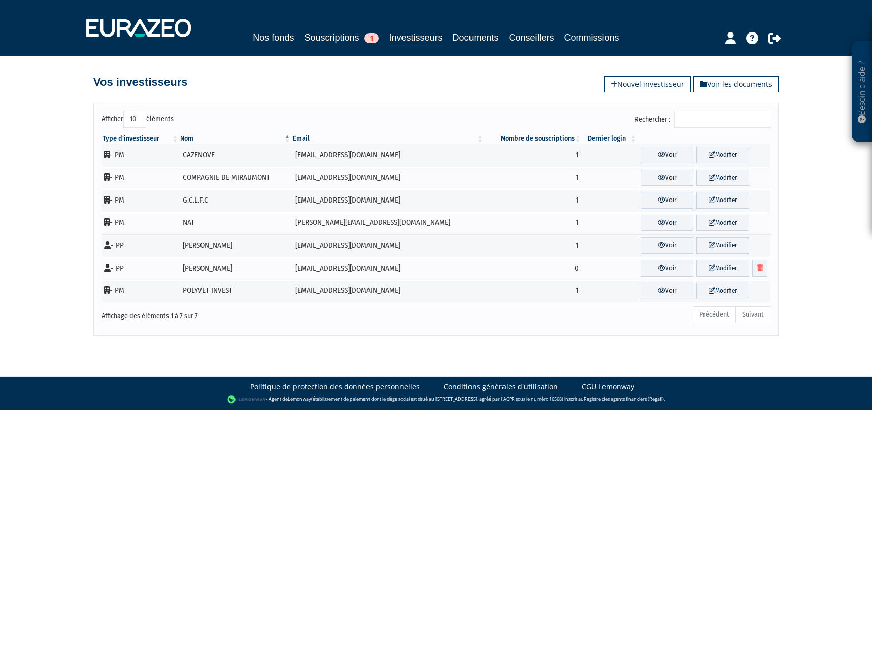 This screenshot has width=872, height=662. I want to click on th: Dernier login : activer pour trier la colonne par ordre croissant, so click(609, 139).